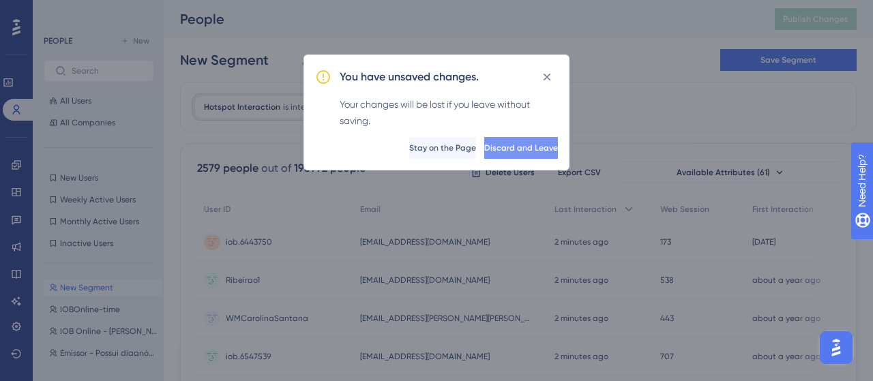  Describe the element at coordinates (20, 20) in the screenshot. I see `button: Open AI Assistant Launcher` at that location.